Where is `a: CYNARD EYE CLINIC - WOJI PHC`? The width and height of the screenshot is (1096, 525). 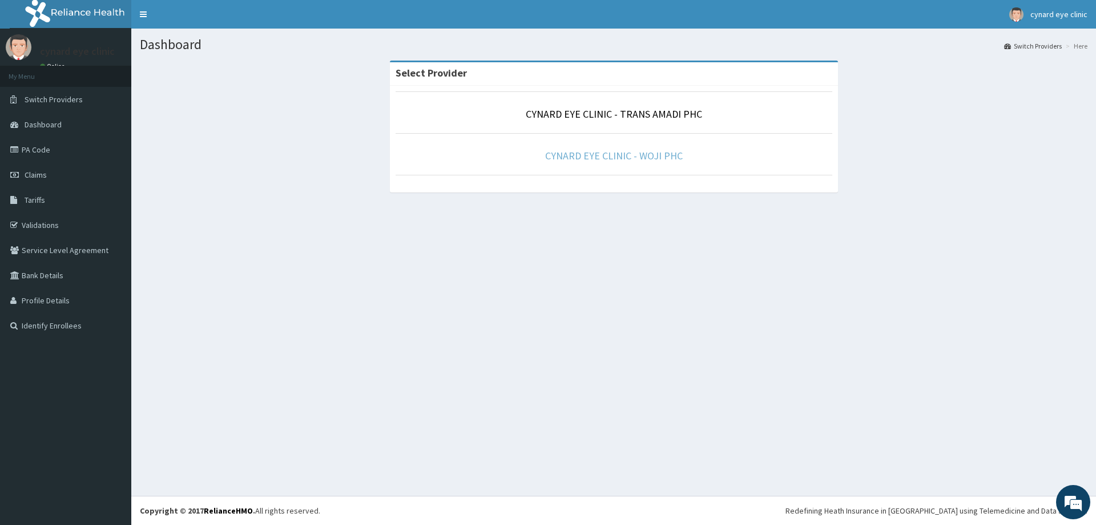 a: CYNARD EYE CLINIC - WOJI PHC is located at coordinates (614, 155).